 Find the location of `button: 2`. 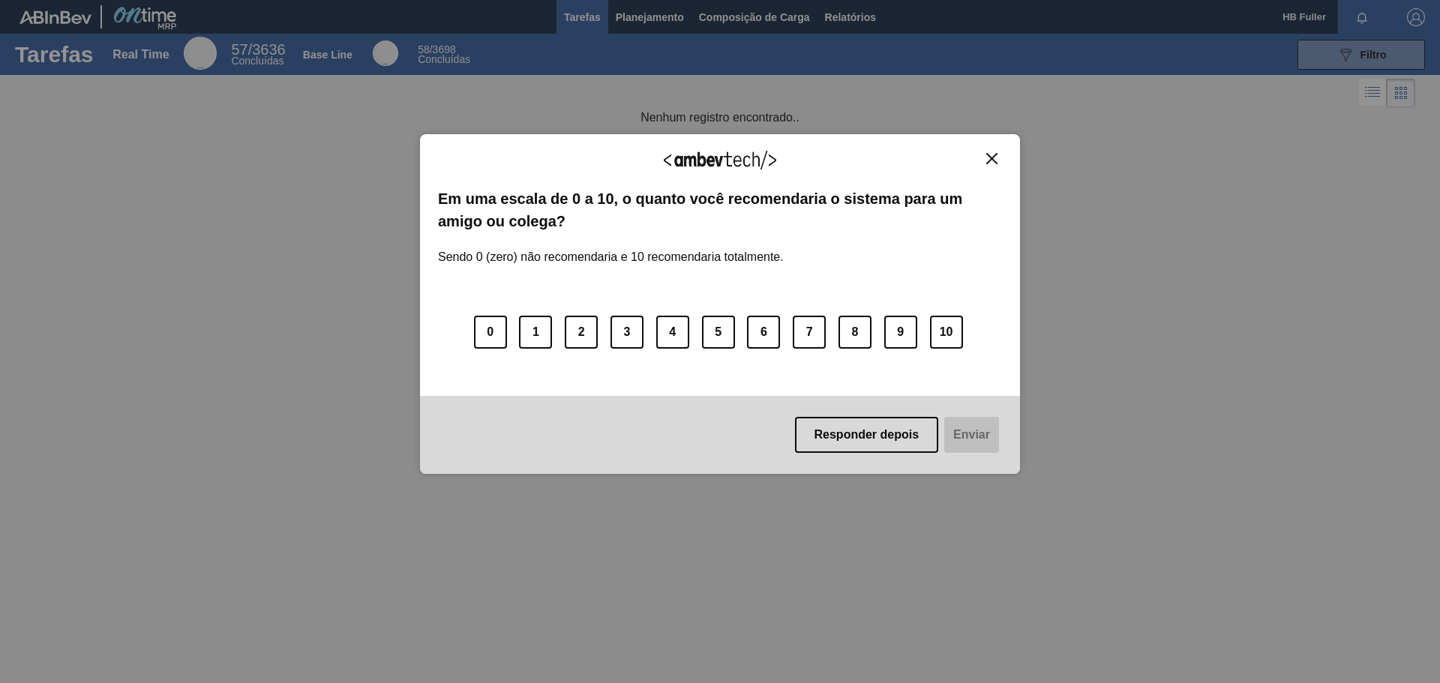

button: 2 is located at coordinates (581, 332).